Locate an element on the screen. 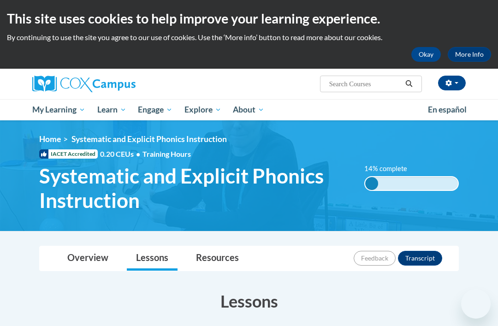 Image resolution: width=498 pixels, height=326 pixels. label: 14% complete is located at coordinates (391, 169).